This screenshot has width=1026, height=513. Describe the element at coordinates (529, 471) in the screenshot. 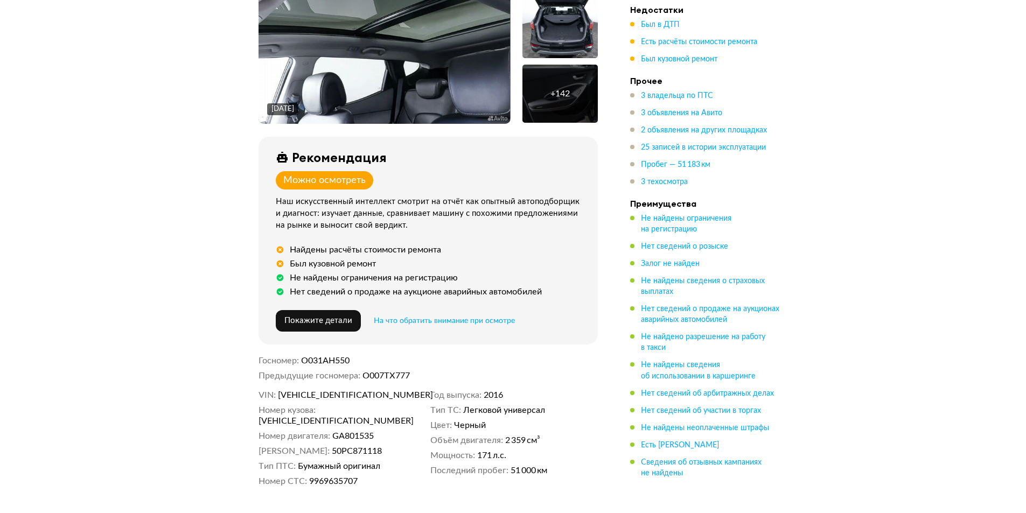

I see `span: 51 000 км` at that location.